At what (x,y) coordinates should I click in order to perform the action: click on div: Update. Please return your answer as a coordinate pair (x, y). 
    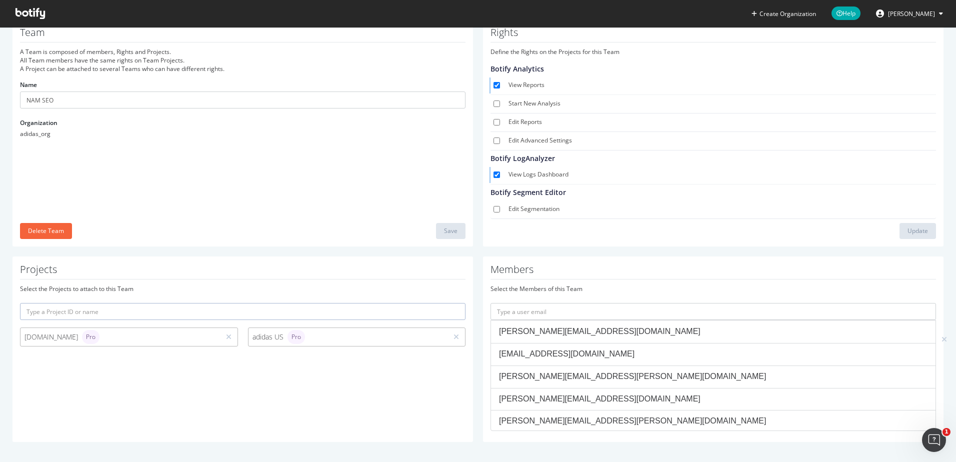
    Looking at the image, I should click on (917, 230).